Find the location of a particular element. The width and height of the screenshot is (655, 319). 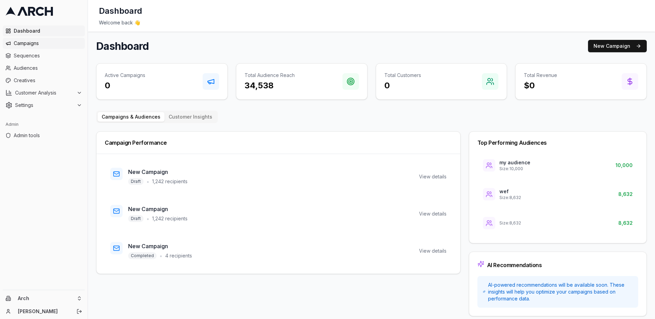

span: Sequences is located at coordinates (48, 56).